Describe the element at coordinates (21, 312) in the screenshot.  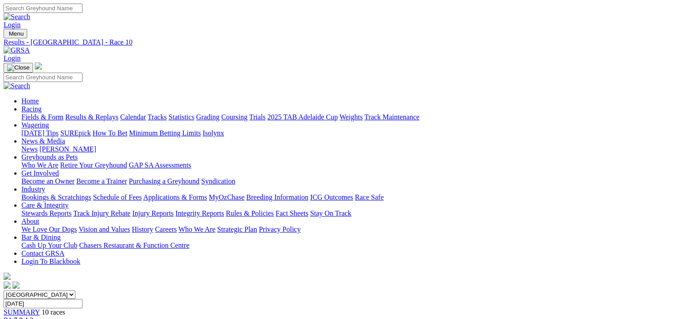
I see `span: SUMMARY` at that location.